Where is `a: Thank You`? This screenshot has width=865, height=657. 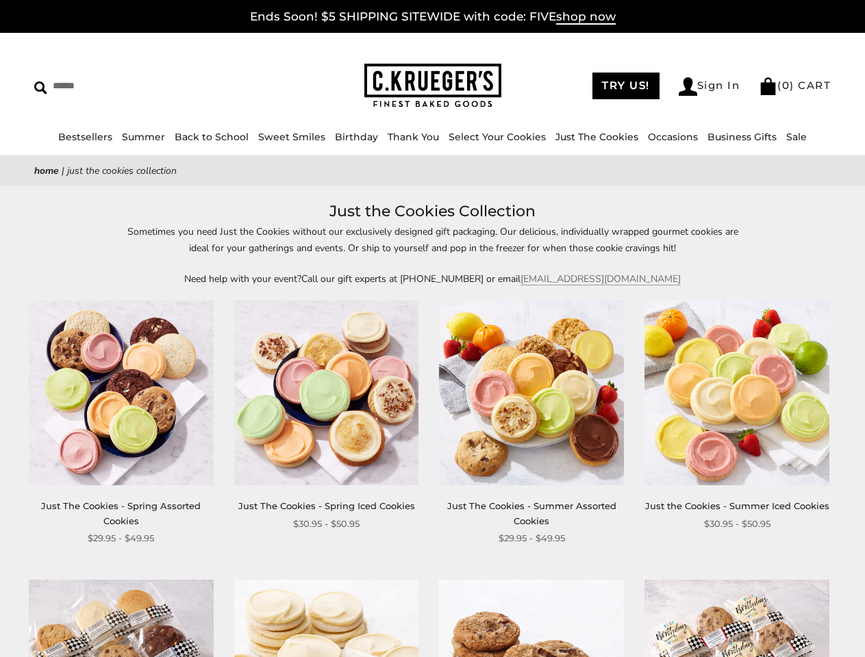
a: Thank You is located at coordinates (413, 137).